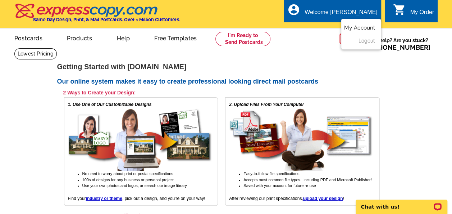 The height and width of the screenshot is (214, 452). What do you see at coordinates (301, 139) in the screenshot?
I see `img: upload your own design for free` at bounding box center [301, 139].